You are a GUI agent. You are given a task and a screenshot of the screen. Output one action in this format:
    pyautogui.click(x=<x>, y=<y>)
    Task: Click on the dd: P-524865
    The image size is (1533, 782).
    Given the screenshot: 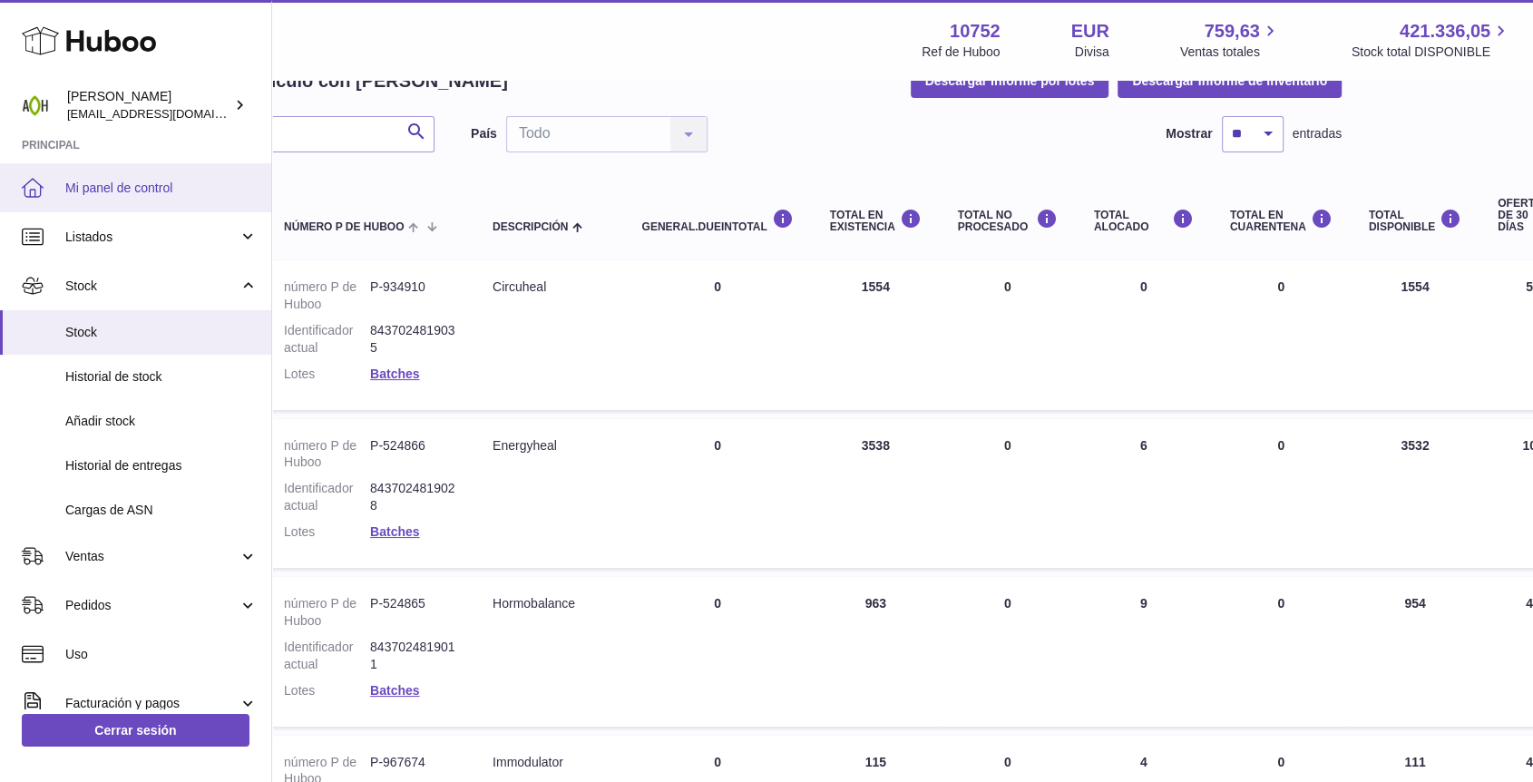 What is the action you would take?
    pyautogui.click(x=413, y=612)
    